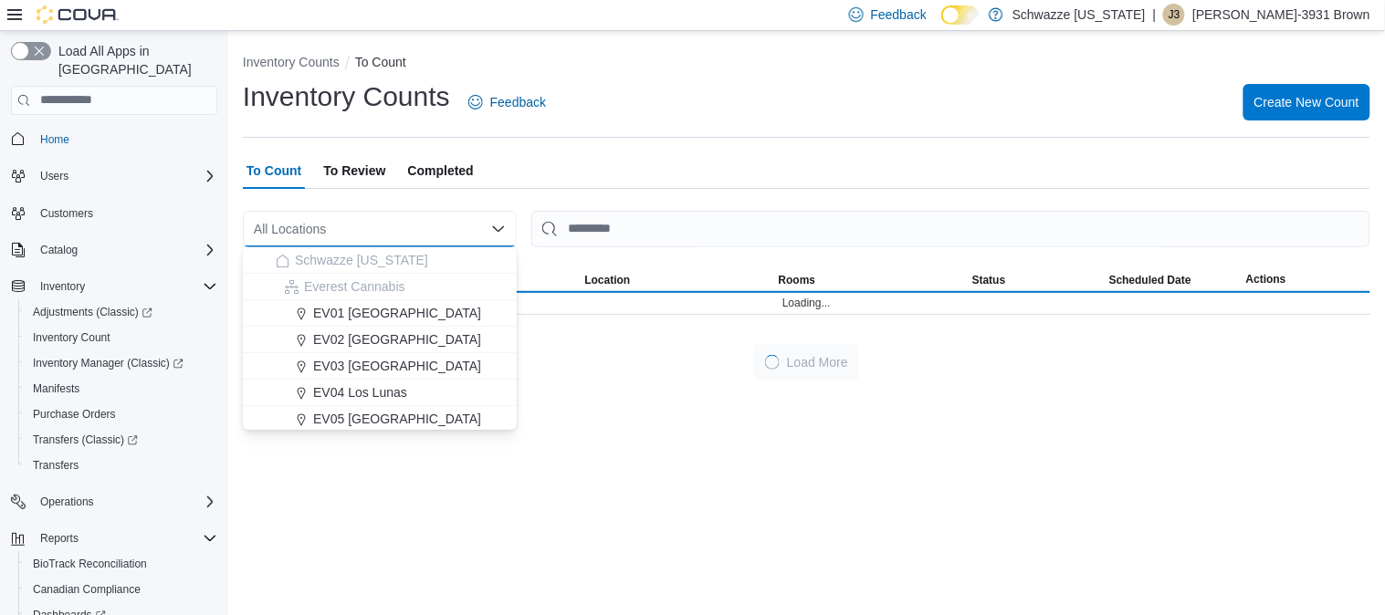  What do you see at coordinates (121, 389) in the screenshot?
I see `button: Manifests` at bounding box center [121, 389].